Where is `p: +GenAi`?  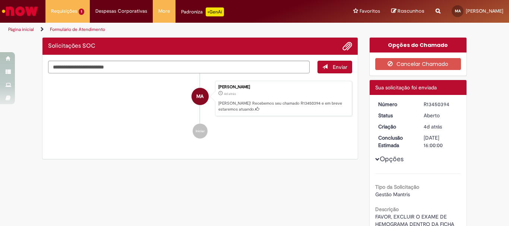 p: +GenAi is located at coordinates (214, 12).